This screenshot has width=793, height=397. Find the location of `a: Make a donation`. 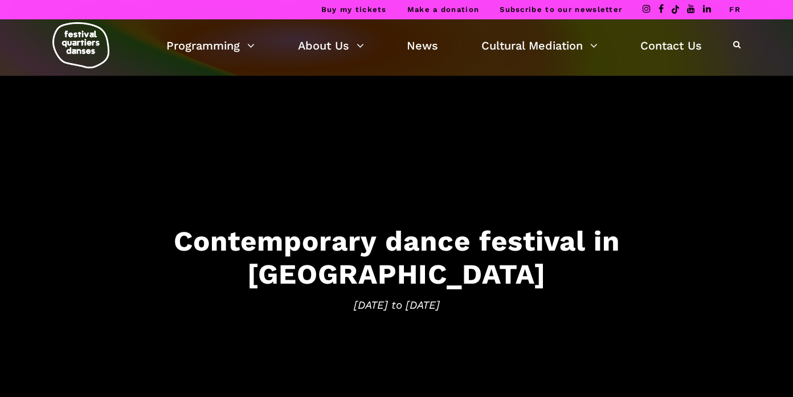

a: Make a donation is located at coordinates (443, 9).